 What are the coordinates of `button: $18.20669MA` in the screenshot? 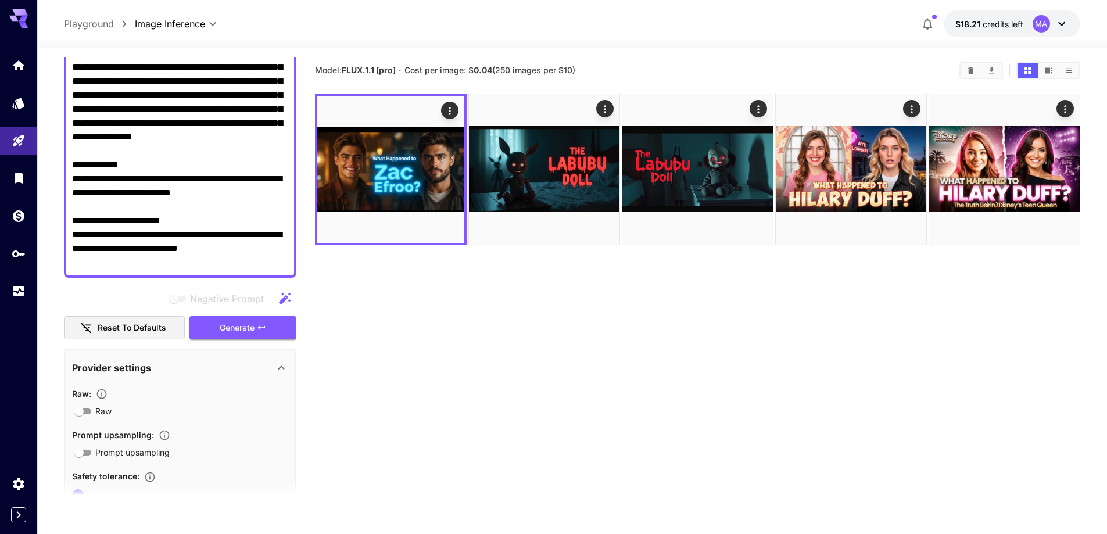 It's located at (1012, 24).